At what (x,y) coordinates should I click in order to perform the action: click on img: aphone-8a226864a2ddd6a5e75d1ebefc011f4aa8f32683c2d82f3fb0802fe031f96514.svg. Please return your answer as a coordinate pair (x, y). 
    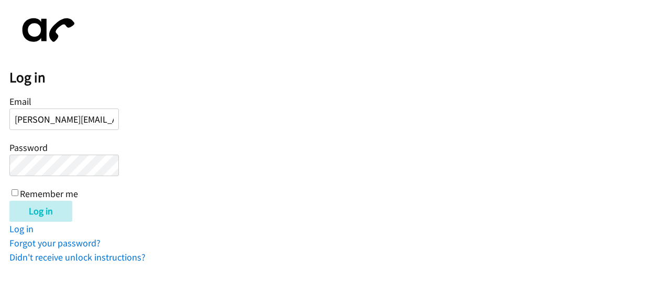
    Looking at the image, I should click on (46, 30).